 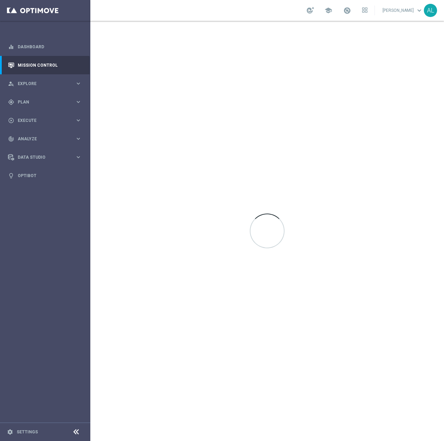 I want to click on span: Plan, so click(x=46, y=102).